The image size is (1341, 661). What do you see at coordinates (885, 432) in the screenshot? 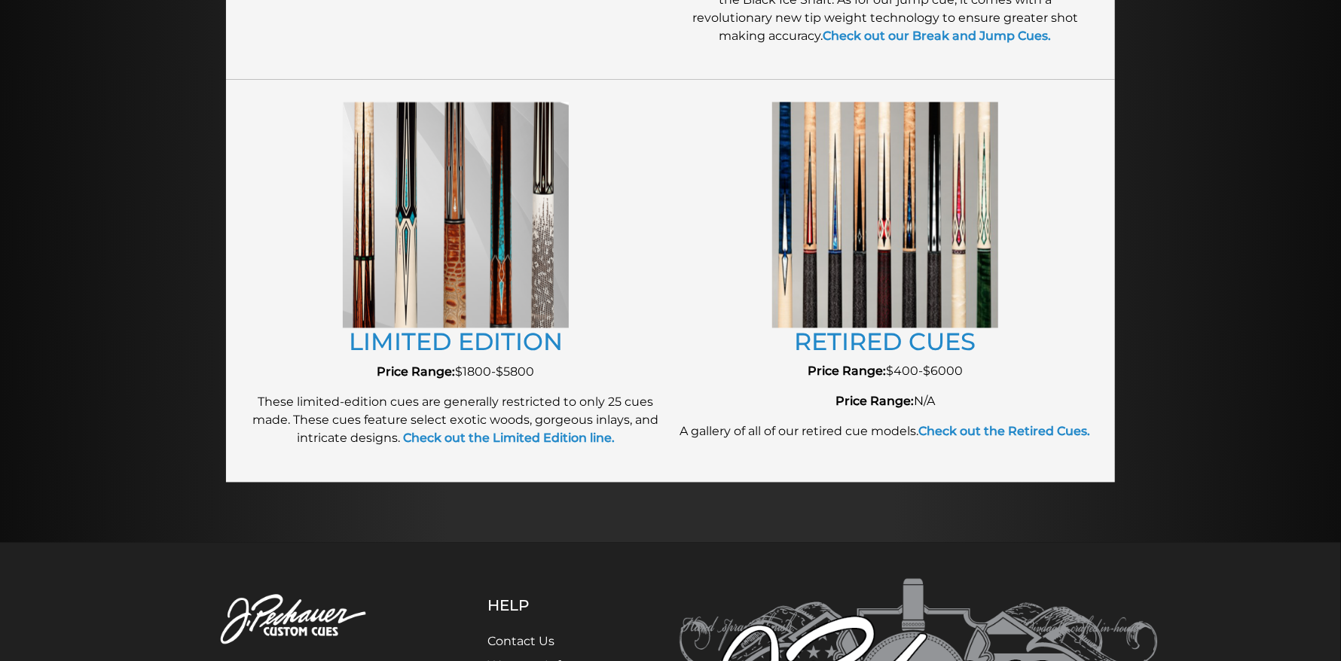
I see `p: A gallery of all of our retired cue models.` at bounding box center [885, 432].